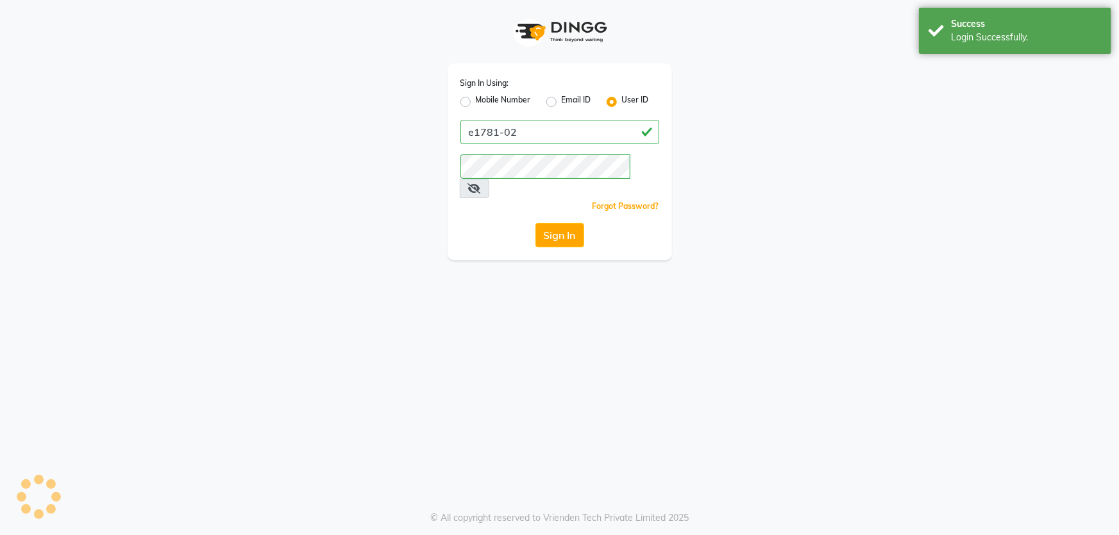  Describe the element at coordinates (503, 102) in the screenshot. I see `label: Mobile Number` at that location.